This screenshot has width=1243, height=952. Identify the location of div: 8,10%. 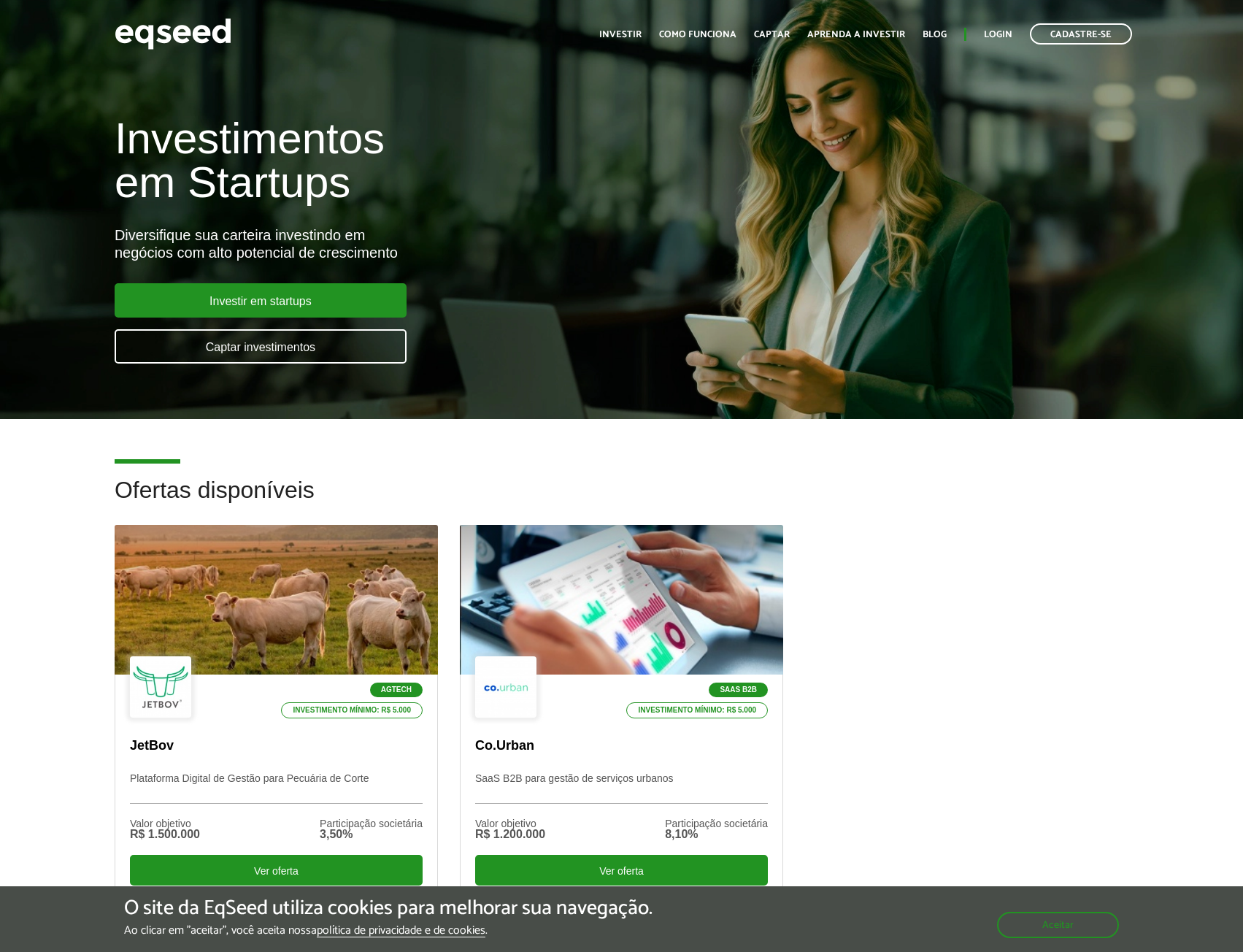
(716, 834).